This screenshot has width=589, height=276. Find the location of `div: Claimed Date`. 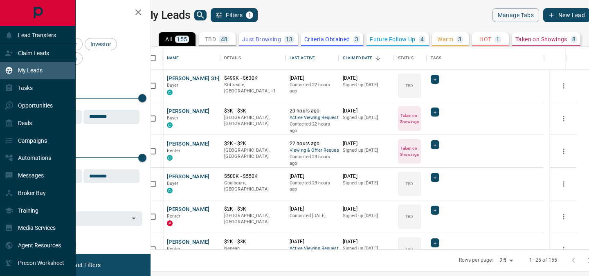

div: Claimed Date is located at coordinates (366, 58).